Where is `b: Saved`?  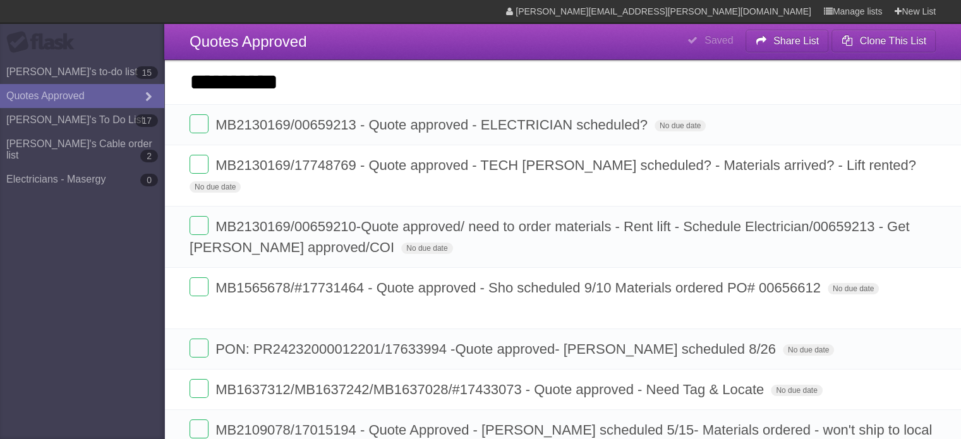 b: Saved is located at coordinates (719, 40).